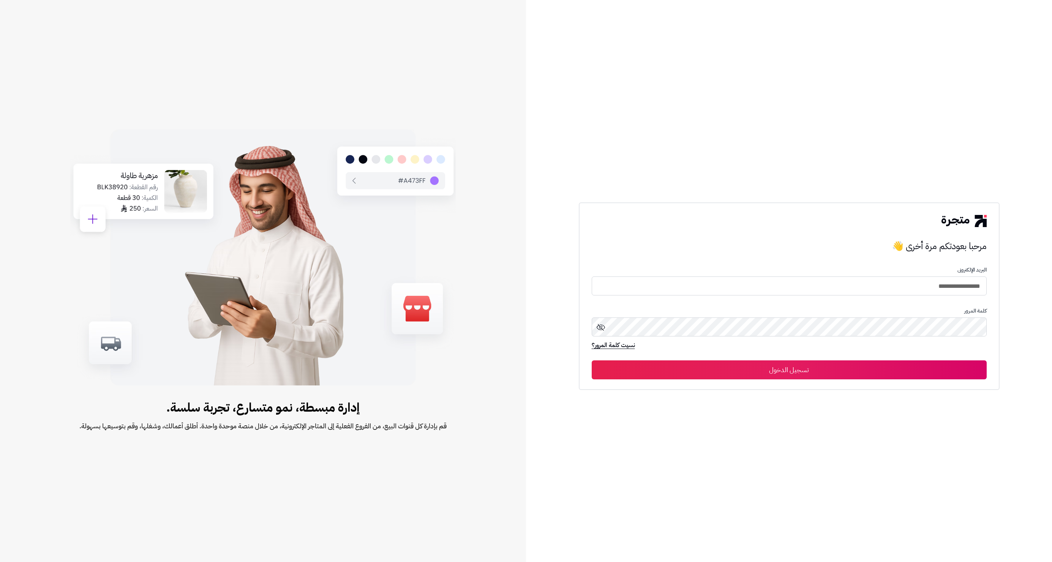 The width and height of the screenshot is (1052, 562). Describe the element at coordinates (613, 346) in the screenshot. I see `a: نسيت كلمة المرور؟` at that location.